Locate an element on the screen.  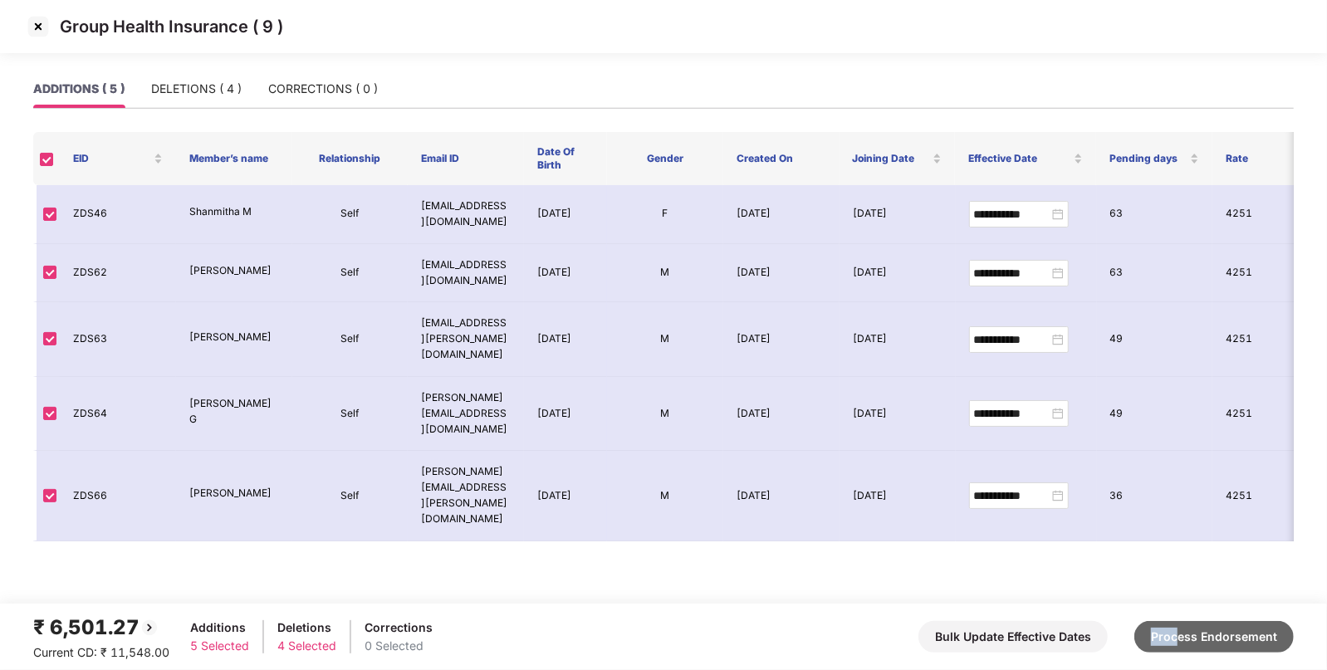
div: DELETIONS ( 4 ) is located at coordinates (196, 89).